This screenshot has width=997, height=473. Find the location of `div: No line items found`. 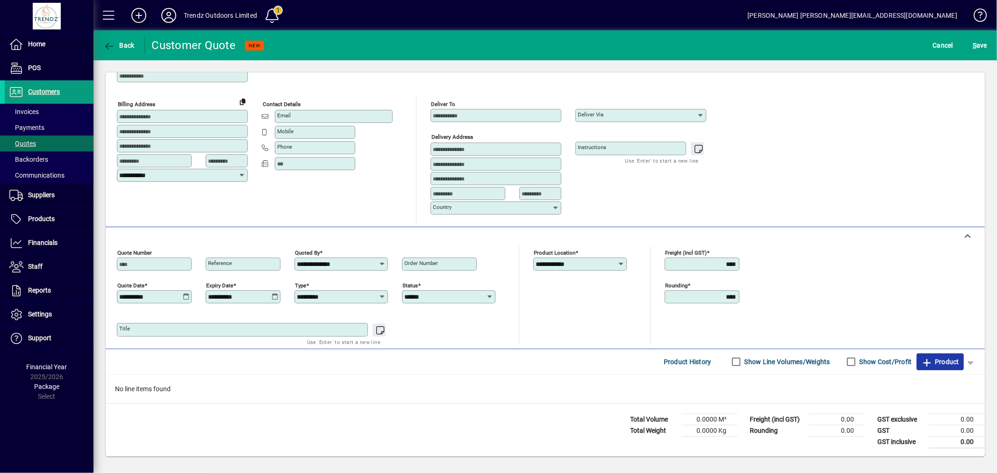

div: No line items found is located at coordinates (545, 389).